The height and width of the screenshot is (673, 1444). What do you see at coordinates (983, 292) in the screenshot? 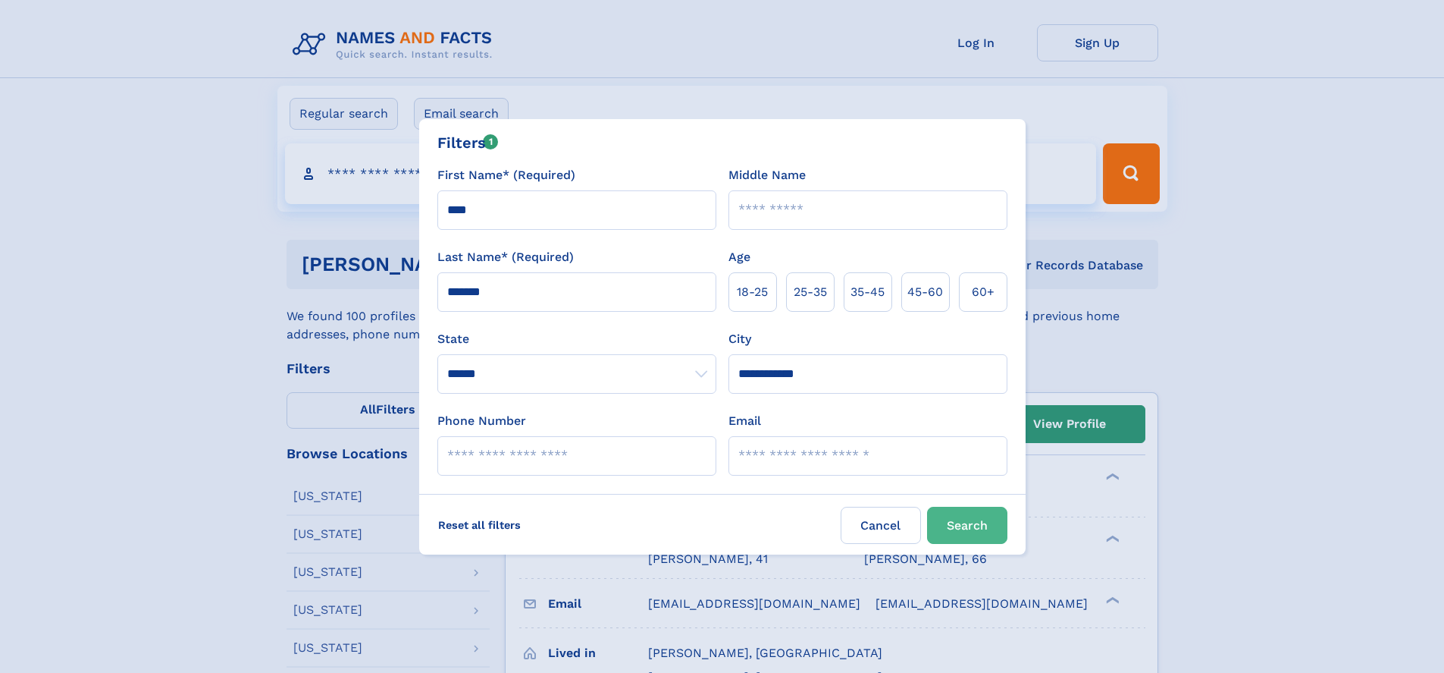
I see `span: 60+` at bounding box center [983, 292].